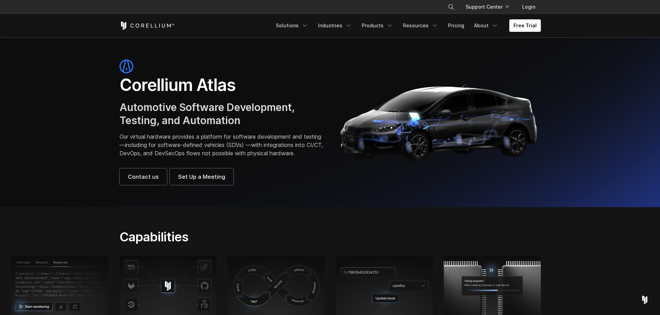 The image size is (660, 315). I want to click on a: Login, so click(528, 7).